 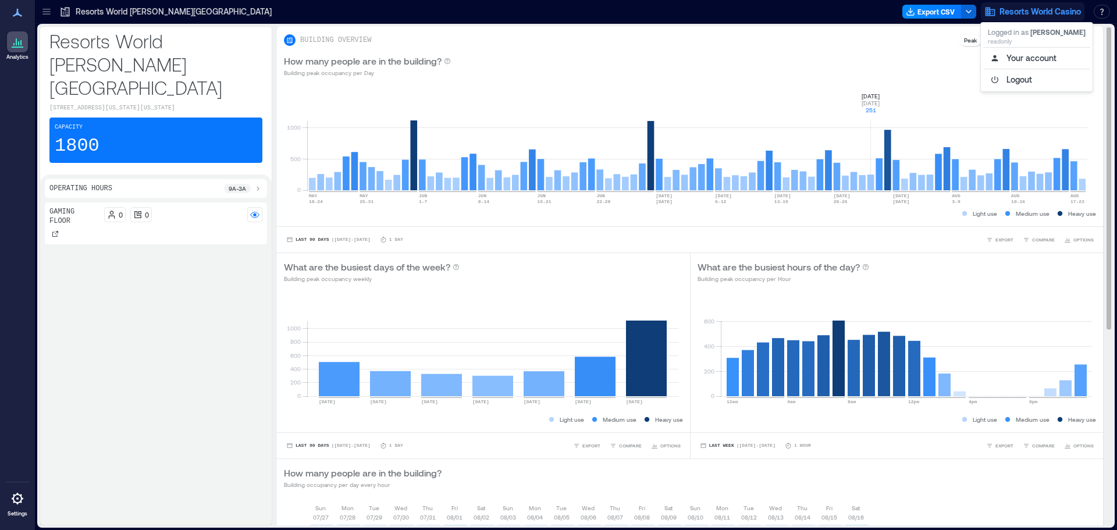 What do you see at coordinates (709, 346) in the screenshot?
I see `tspan: 400` at bounding box center [709, 346].